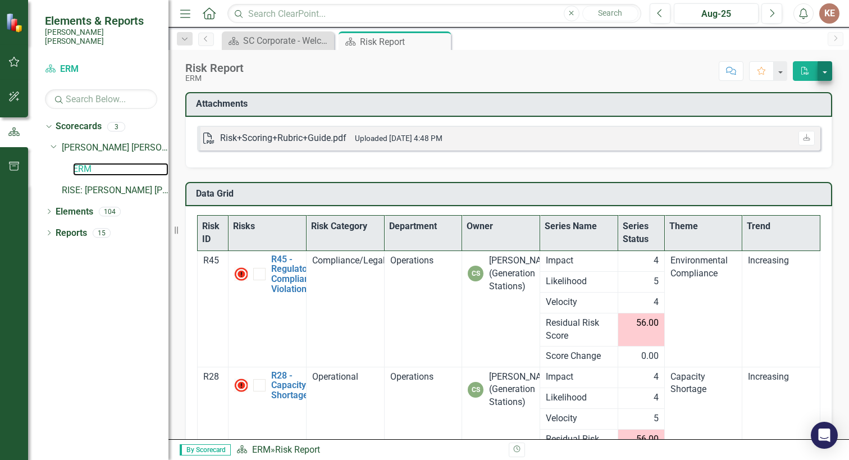 This screenshot has height=460, width=849. What do you see at coordinates (699, 267) in the screenshot?
I see `span: Environmental Compliance` at bounding box center [699, 267].